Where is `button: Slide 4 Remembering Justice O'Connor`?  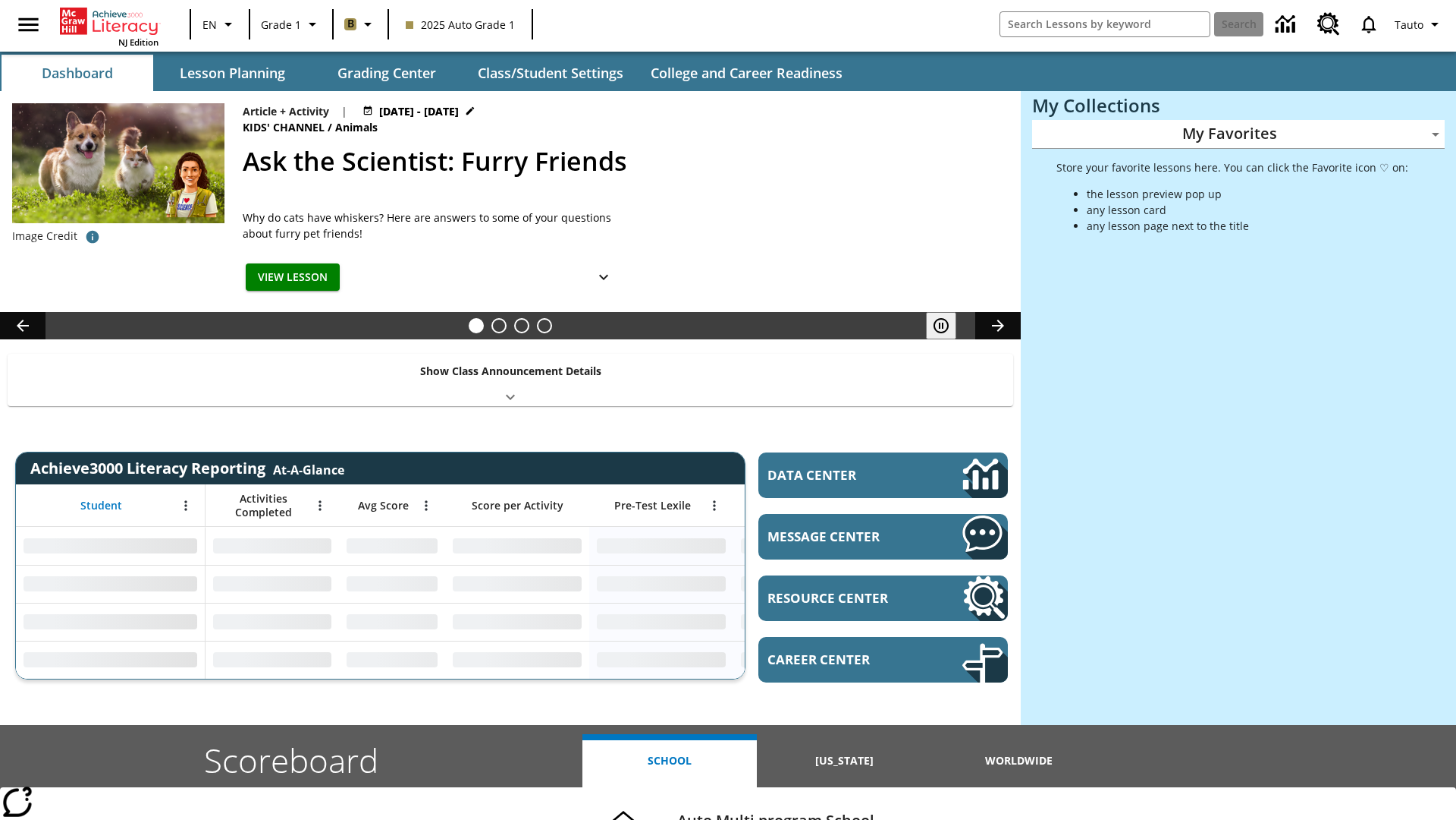
button: Slide 4 Remembering Justice O'Connor is located at coordinates (545, 325).